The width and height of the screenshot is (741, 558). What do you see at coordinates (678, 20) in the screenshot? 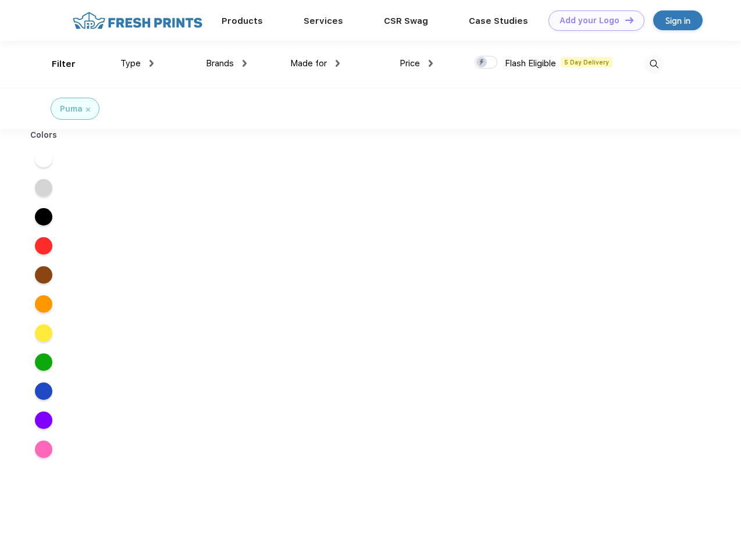
I see `div: Sign in` at bounding box center [678, 20].